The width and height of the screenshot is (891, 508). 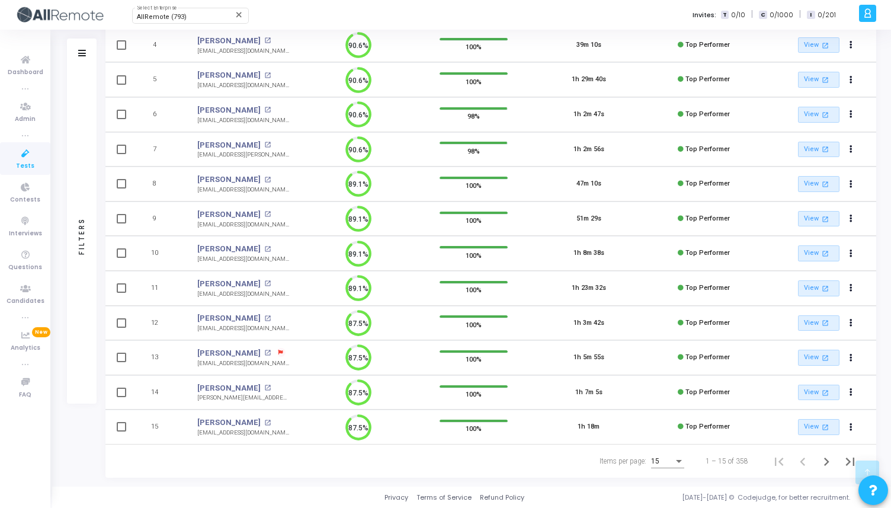 I want to click on span: 0/10, so click(x=738, y=15).